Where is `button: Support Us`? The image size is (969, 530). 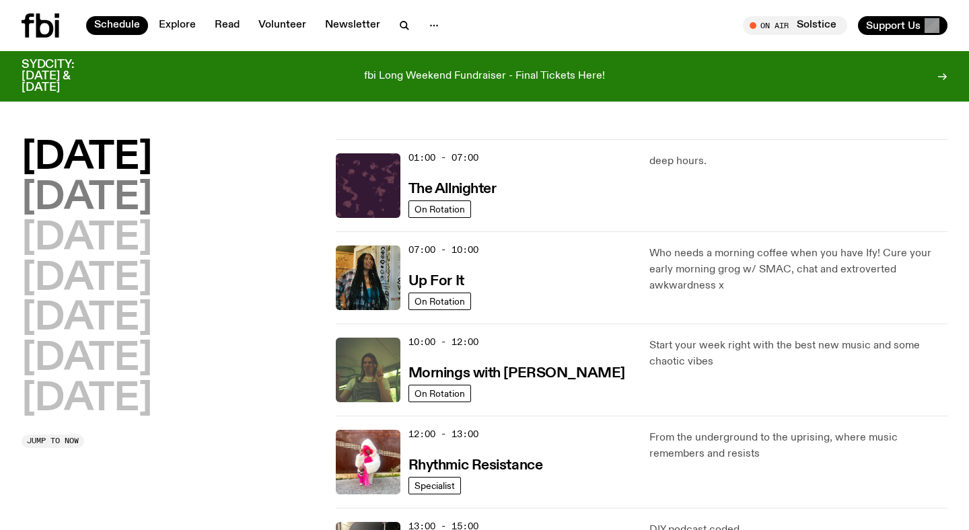
button: Support Us is located at coordinates (902, 26).